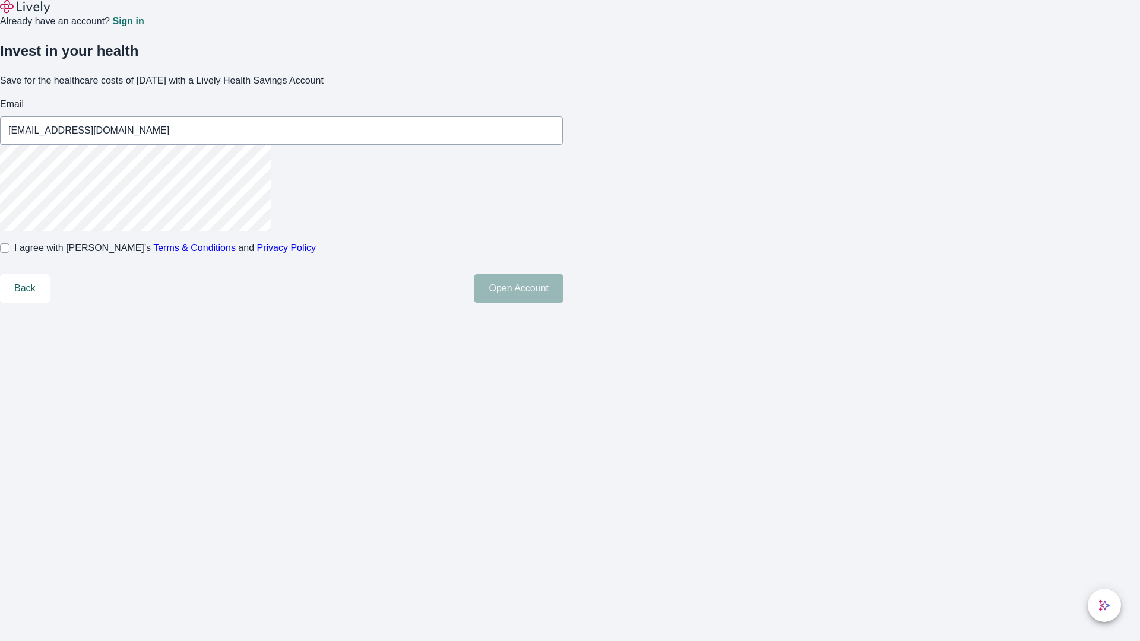 This screenshot has height=641, width=1140. I want to click on a: Privacy Policy, so click(287, 248).